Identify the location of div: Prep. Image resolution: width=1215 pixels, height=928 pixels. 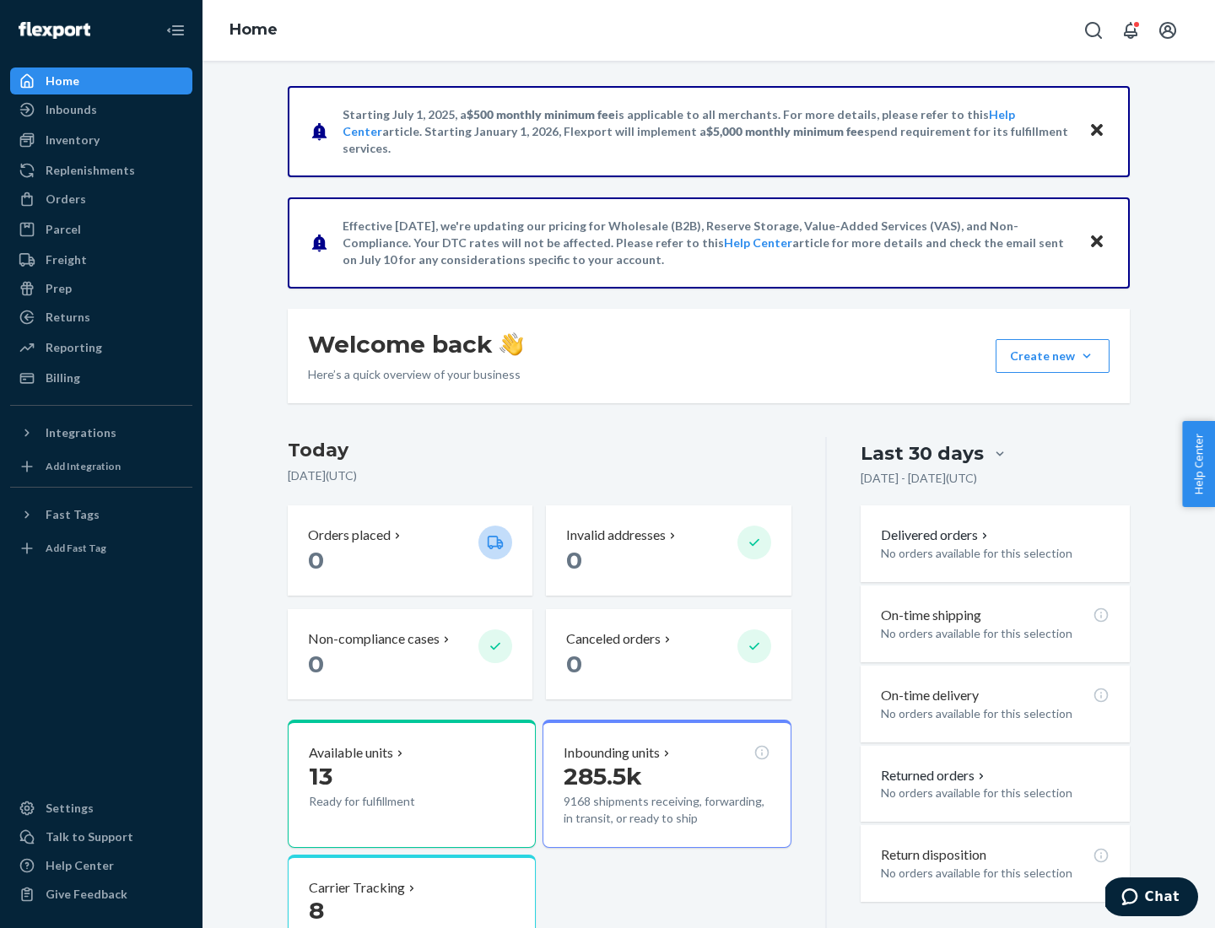
(58, 289).